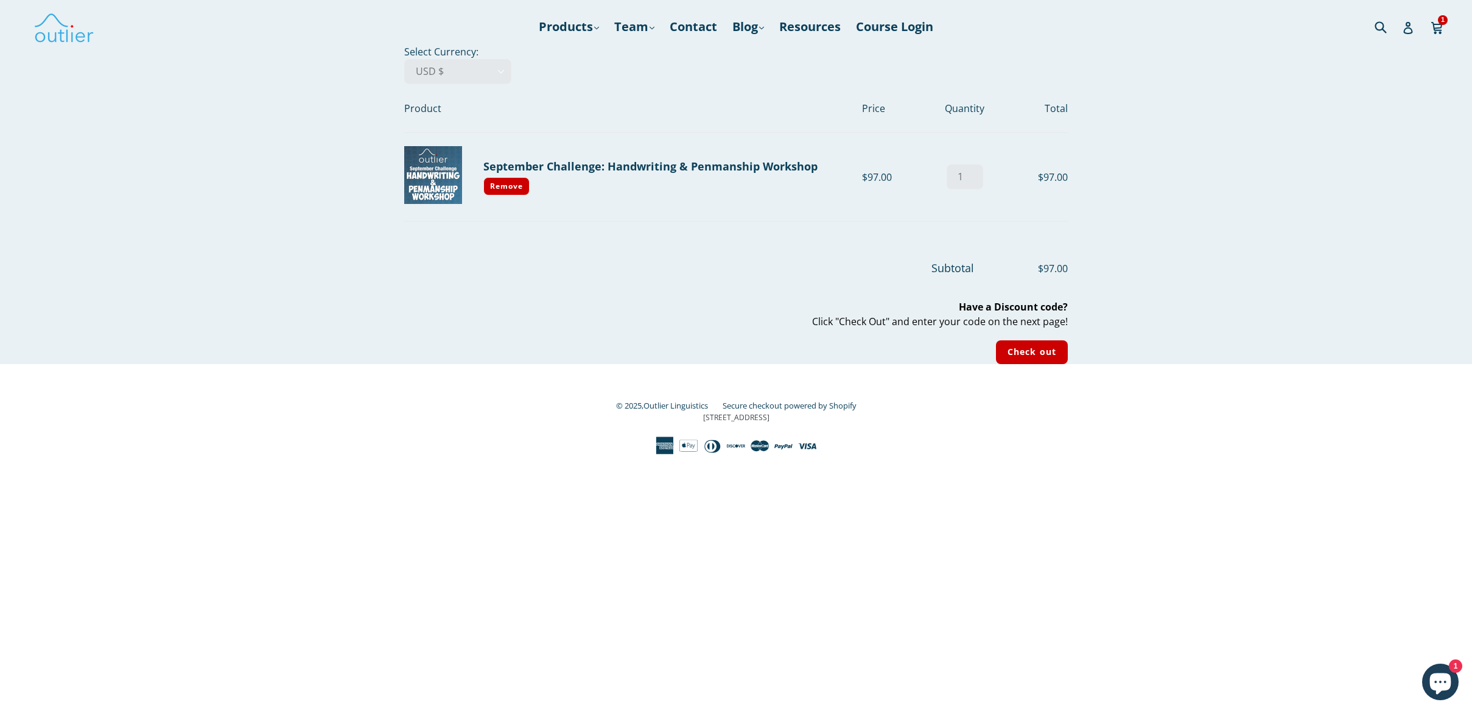  I want to click on inbox-online-store-chat: Shopify online store chat, so click(1441, 683).